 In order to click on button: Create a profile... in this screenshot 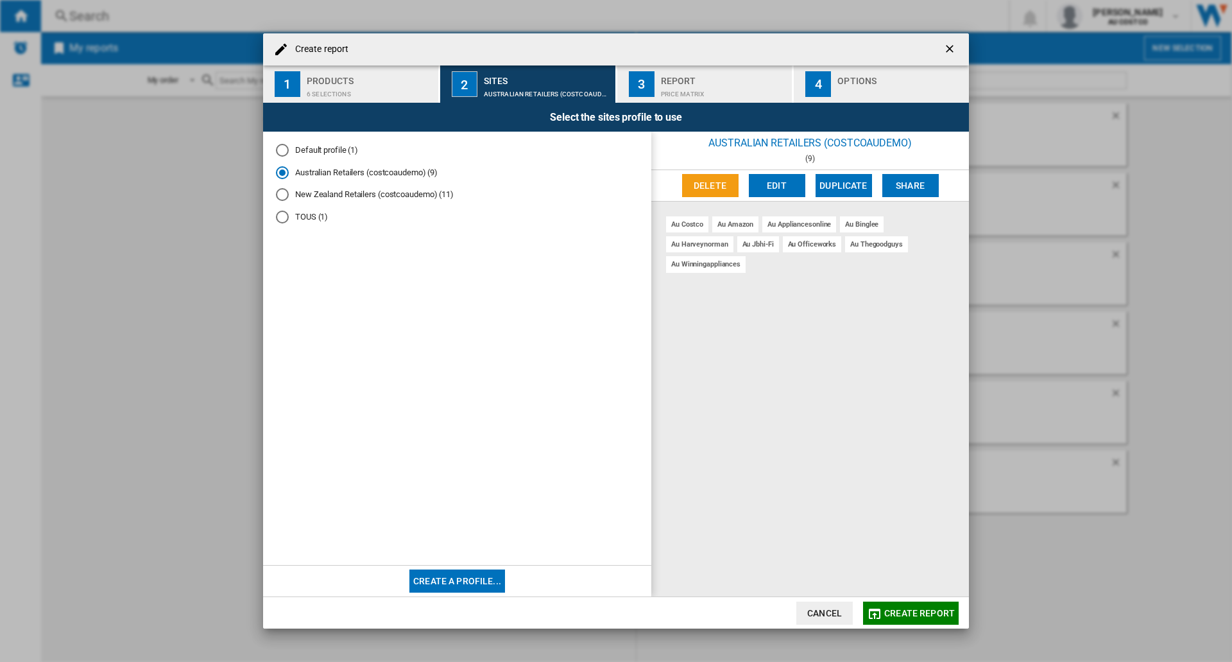, I will do `click(457, 581)`.